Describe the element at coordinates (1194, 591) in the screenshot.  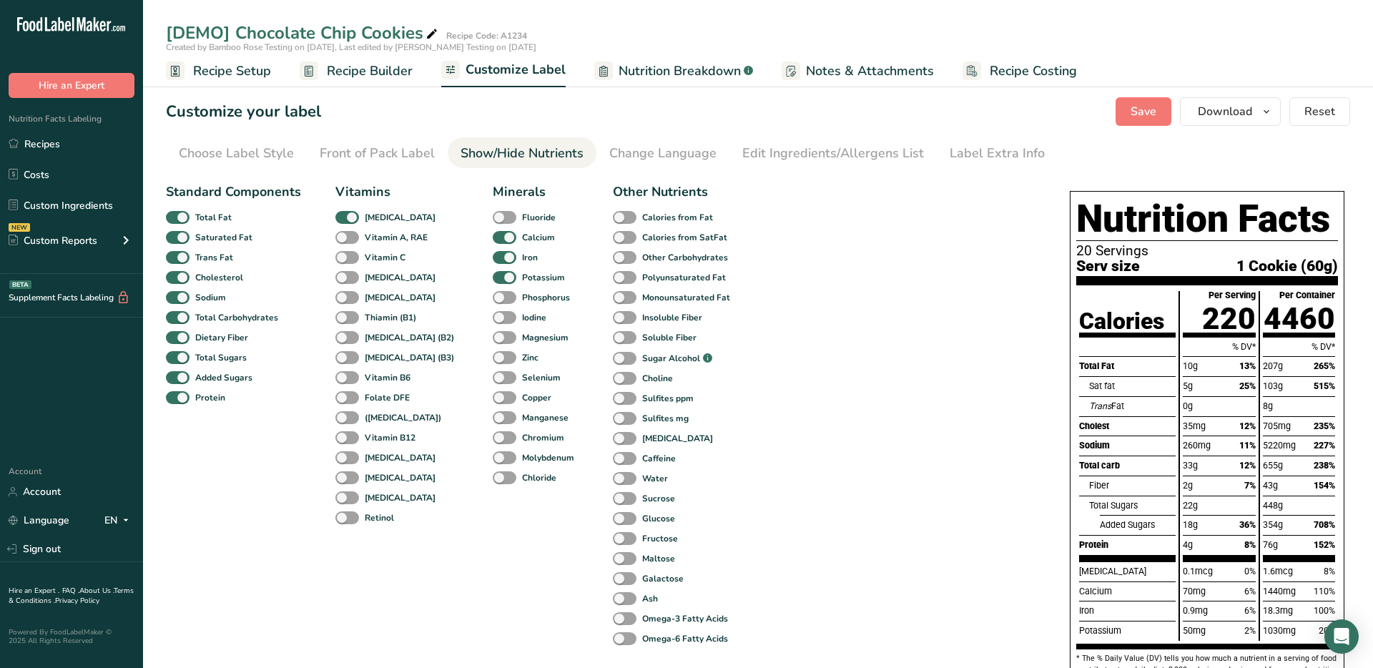
I see `span: 70mg` at that location.